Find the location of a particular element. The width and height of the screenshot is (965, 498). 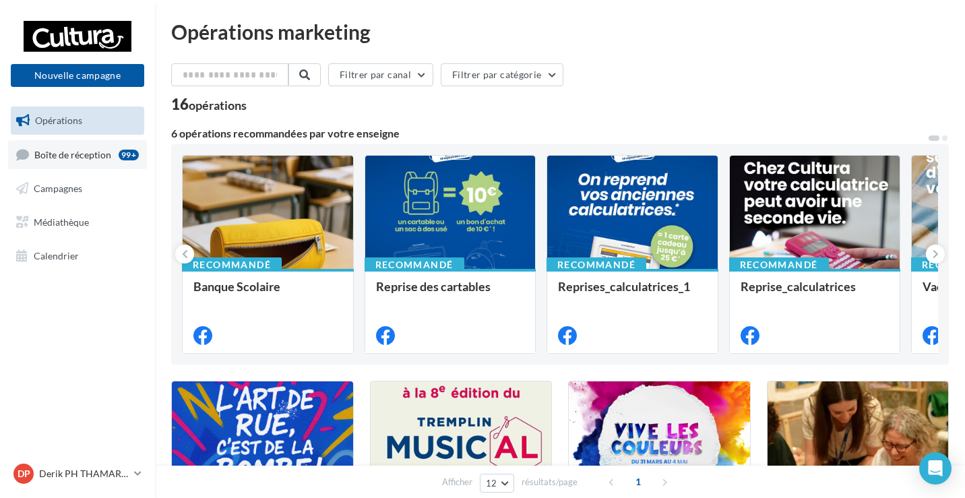

span: Campagnes is located at coordinates (58, 188).